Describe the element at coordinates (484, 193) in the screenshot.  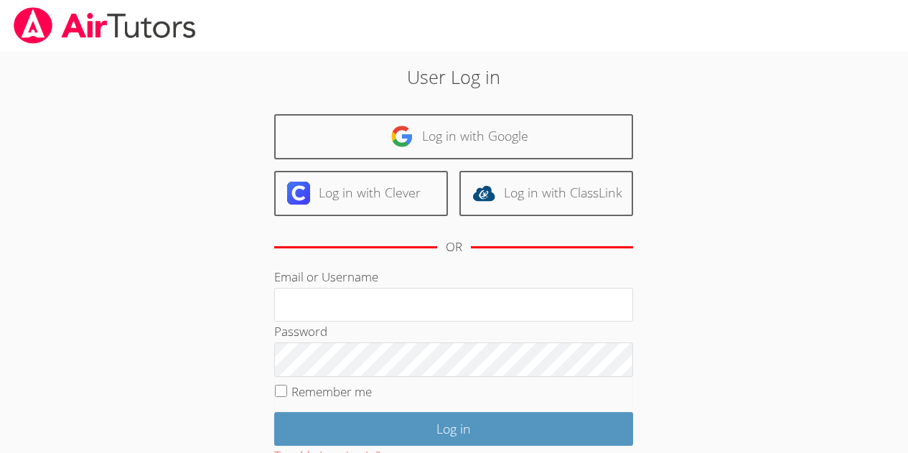
I see `img: classlink-logo-d6bb404cc1216ec64c9a2012d9dc4662098be43eaf13dc465df04b49fa7ab582.svg` at that location.